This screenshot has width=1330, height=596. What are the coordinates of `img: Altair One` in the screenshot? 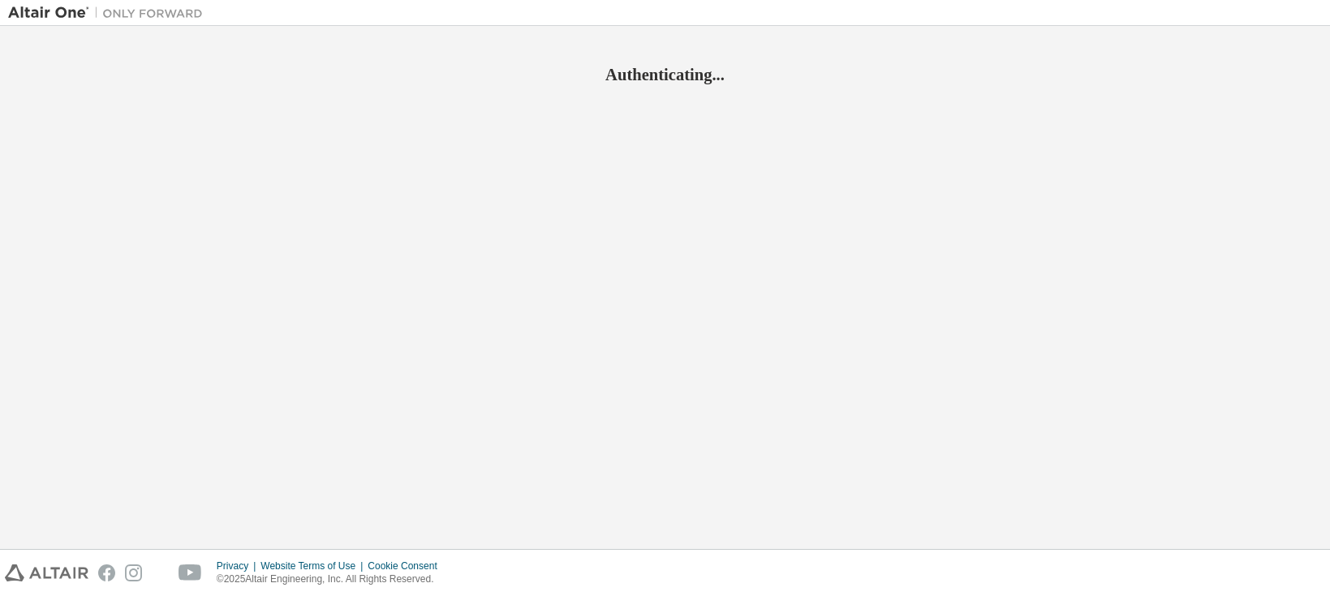 It's located at (110, 13).